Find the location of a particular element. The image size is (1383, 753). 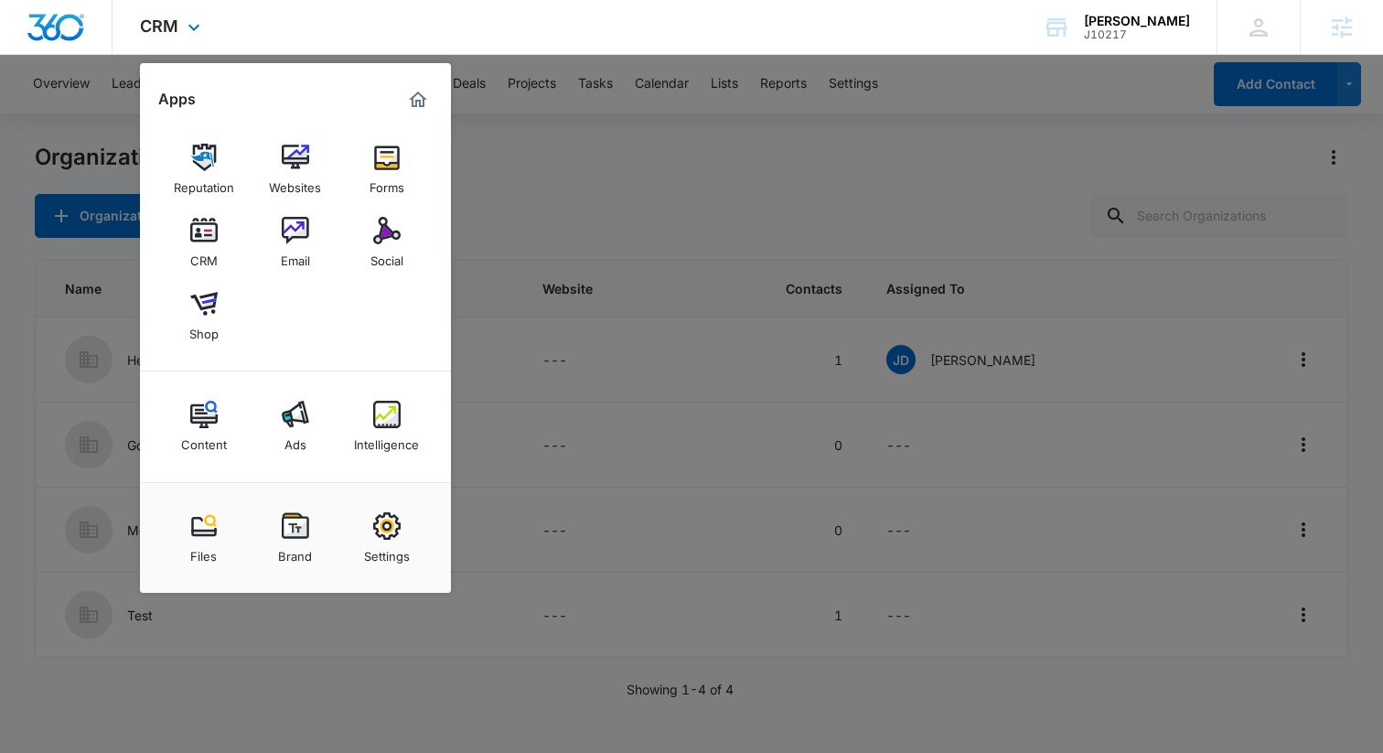

a: Social is located at coordinates (387, 242).